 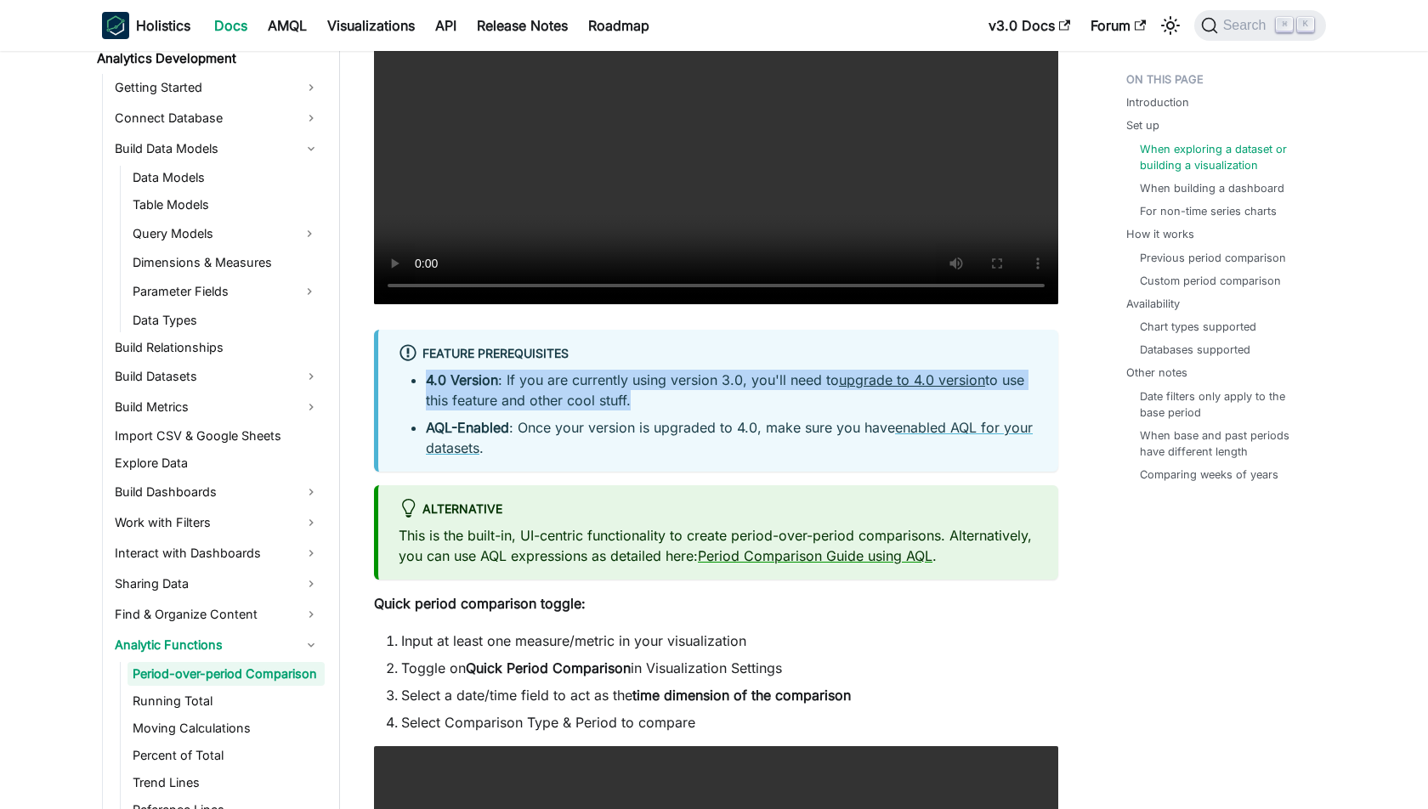 What do you see at coordinates (1152, 303) in the screenshot?
I see `a: Availability` at bounding box center [1152, 303].